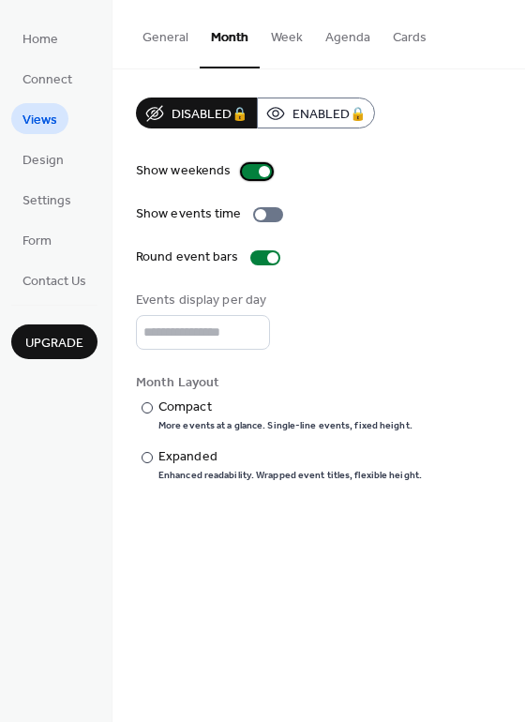  Describe the element at coordinates (290, 476) in the screenshot. I see `div: Enhanced readability. Wrapped event titles, flexible height.` at that location.